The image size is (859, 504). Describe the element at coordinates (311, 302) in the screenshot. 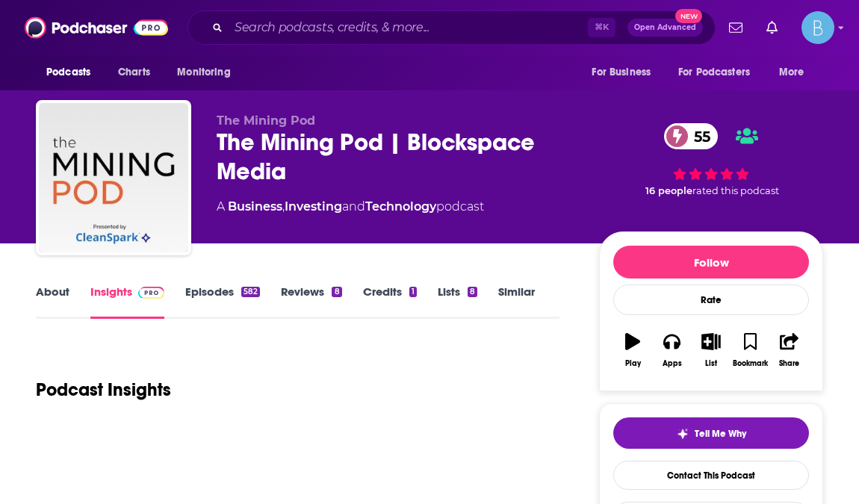

I see `a: Reviews8` at that location.